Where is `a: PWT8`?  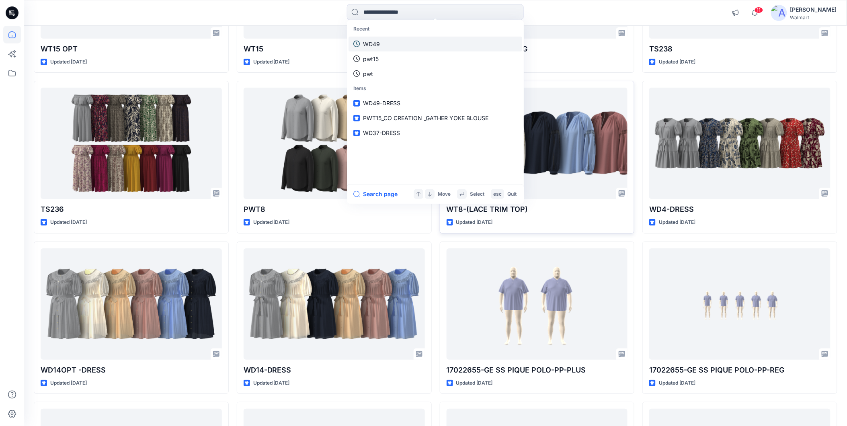
a: PWT8 is located at coordinates (334, 143).